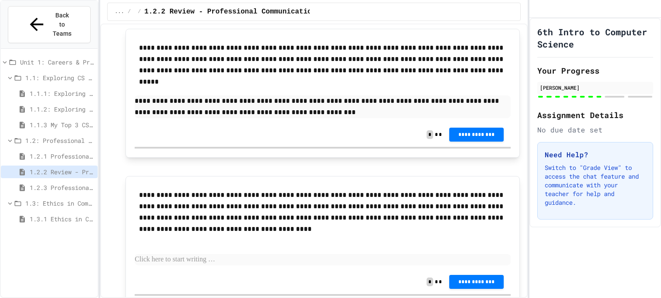 The height and width of the screenshot is (298, 661). I want to click on span: 1.3.1 Ethics in Computer Science, so click(62, 219).